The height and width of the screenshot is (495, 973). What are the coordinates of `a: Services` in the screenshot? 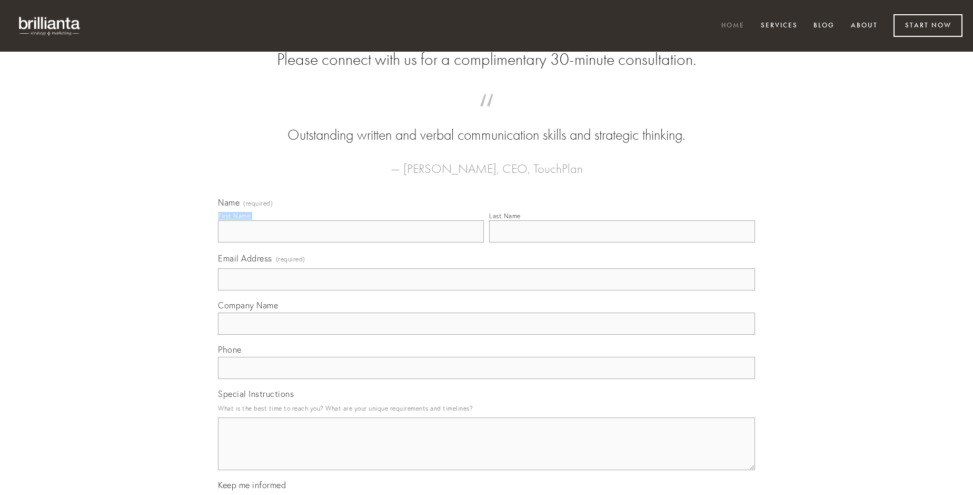 It's located at (779, 26).